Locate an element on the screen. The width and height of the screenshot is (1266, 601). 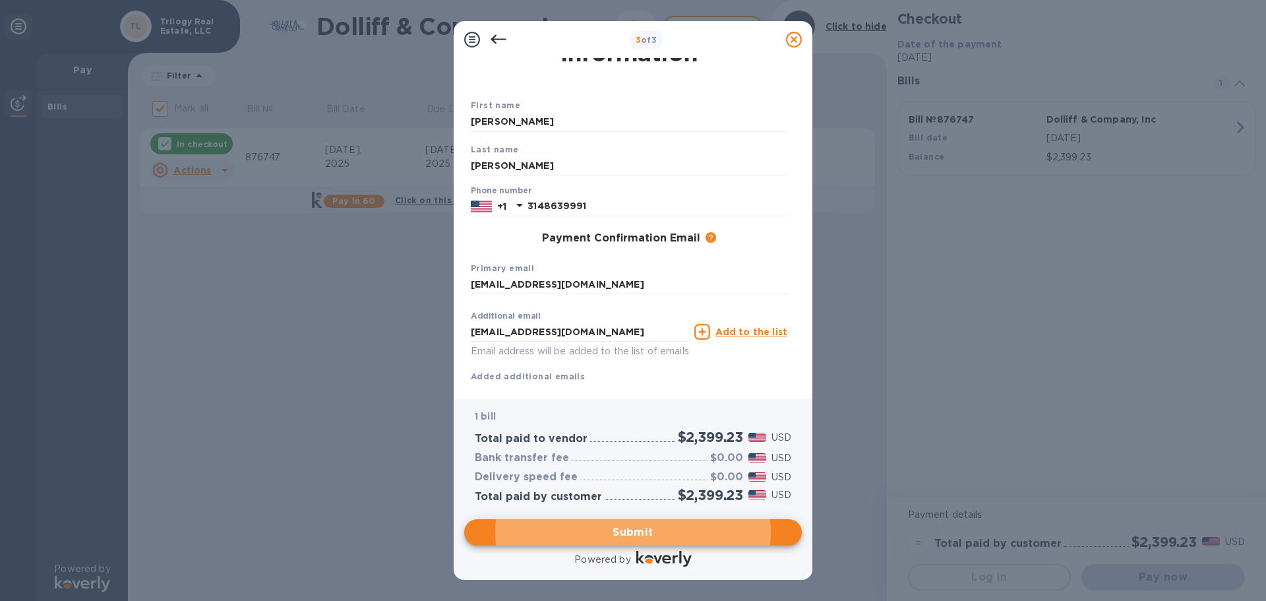
input: Enter additional email is located at coordinates (579, 332).